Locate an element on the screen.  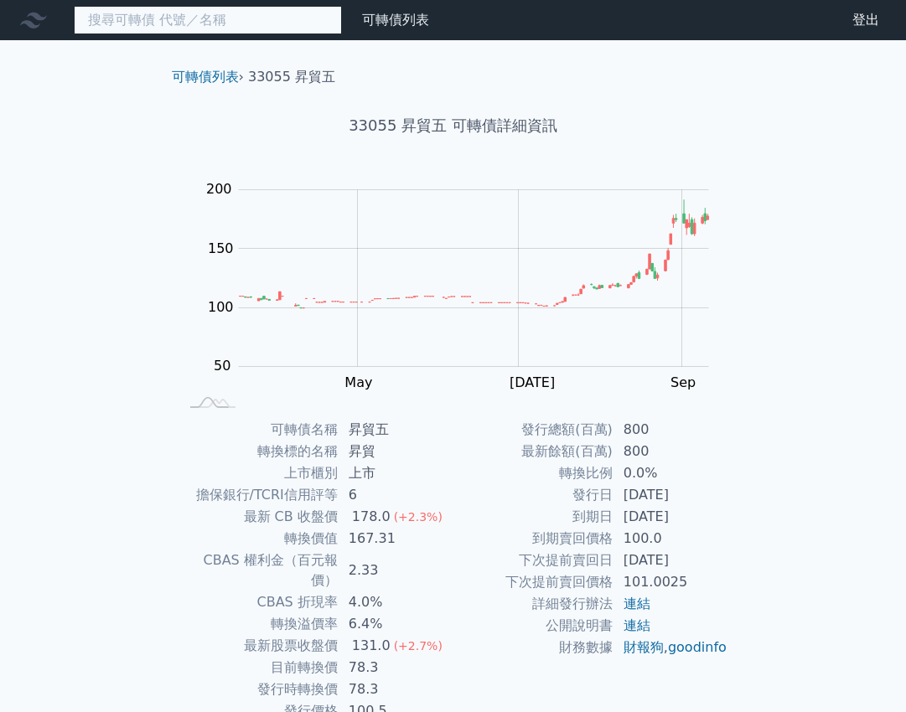
td: 4.0% is located at coordinates (395, 602).